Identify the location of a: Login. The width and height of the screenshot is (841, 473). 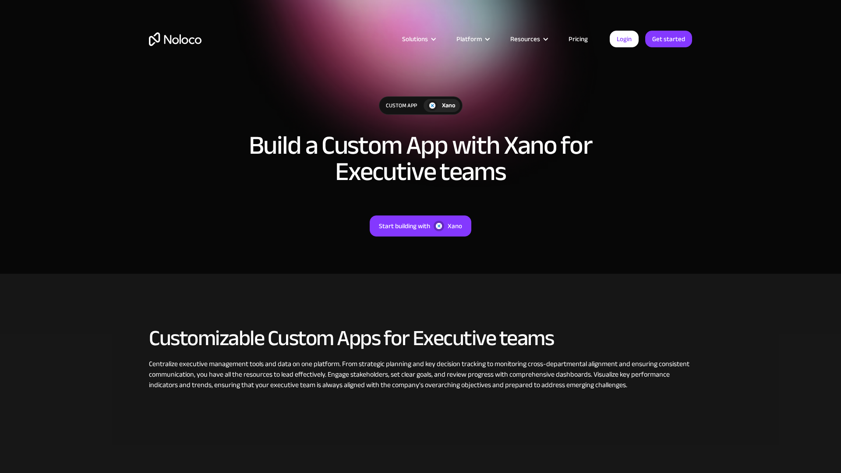
(624, 39).